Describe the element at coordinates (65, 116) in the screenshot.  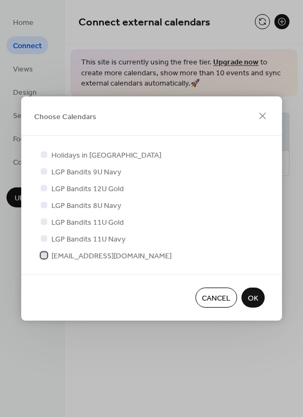
I see `span: Choose Calendars` at that location.